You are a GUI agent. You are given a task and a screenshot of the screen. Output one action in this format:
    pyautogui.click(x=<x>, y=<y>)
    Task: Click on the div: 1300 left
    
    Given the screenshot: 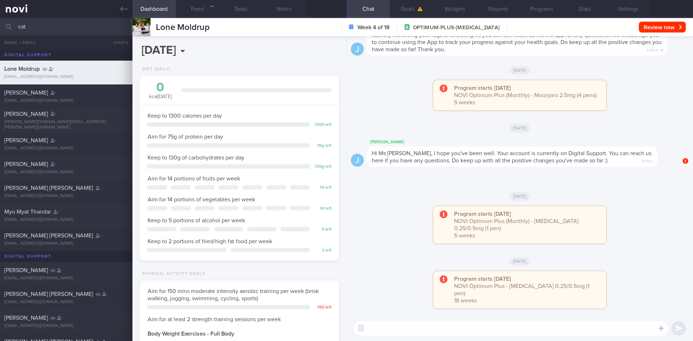 What is the action you would take?
    pyautogui.click(x=323, y=125)
    